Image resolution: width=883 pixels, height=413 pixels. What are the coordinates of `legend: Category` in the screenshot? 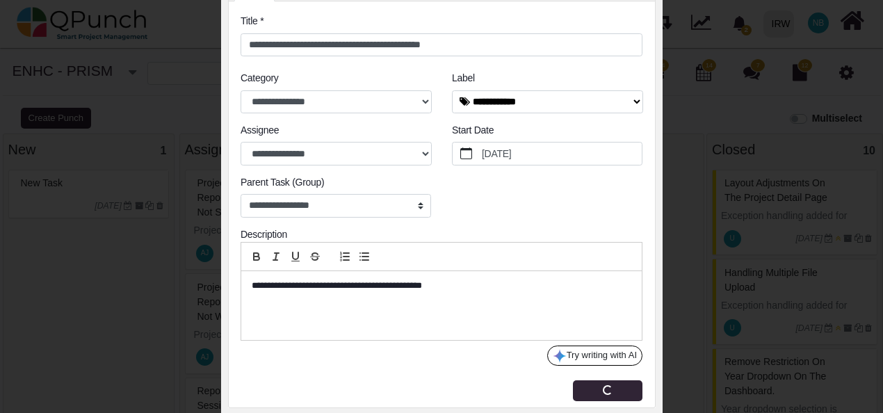 It's located at (336, 80).